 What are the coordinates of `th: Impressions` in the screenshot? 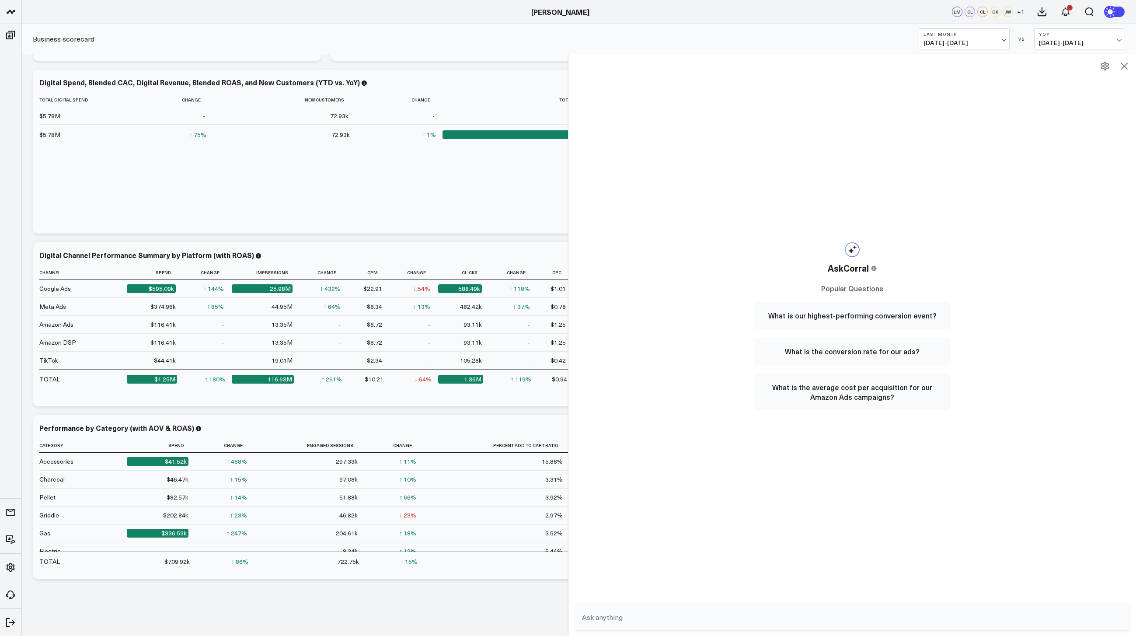 It's located at (266, 272).